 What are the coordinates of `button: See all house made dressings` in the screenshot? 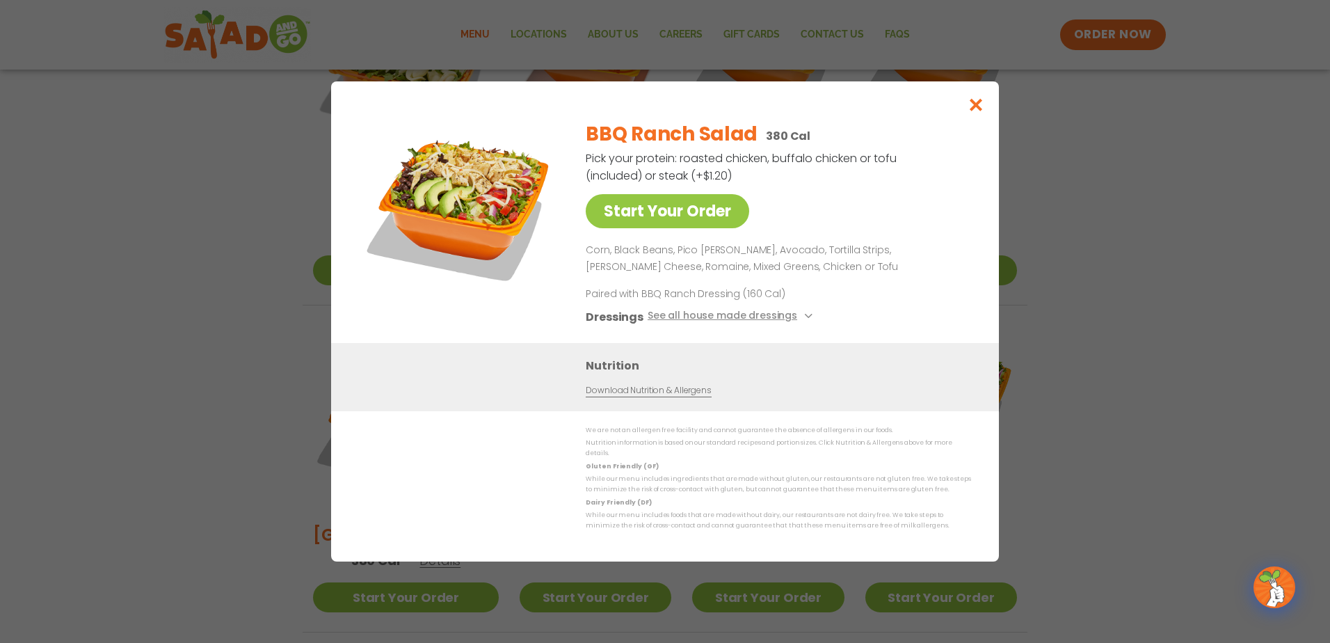 It's located at (732, 316).